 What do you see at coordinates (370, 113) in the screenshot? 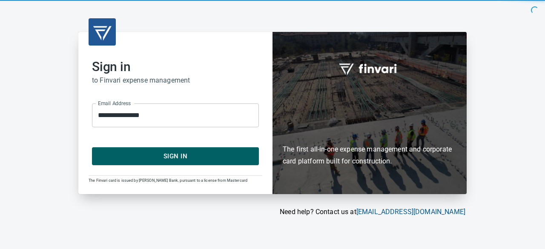
I see `div: Finvari` at bounding box center [370, 113].